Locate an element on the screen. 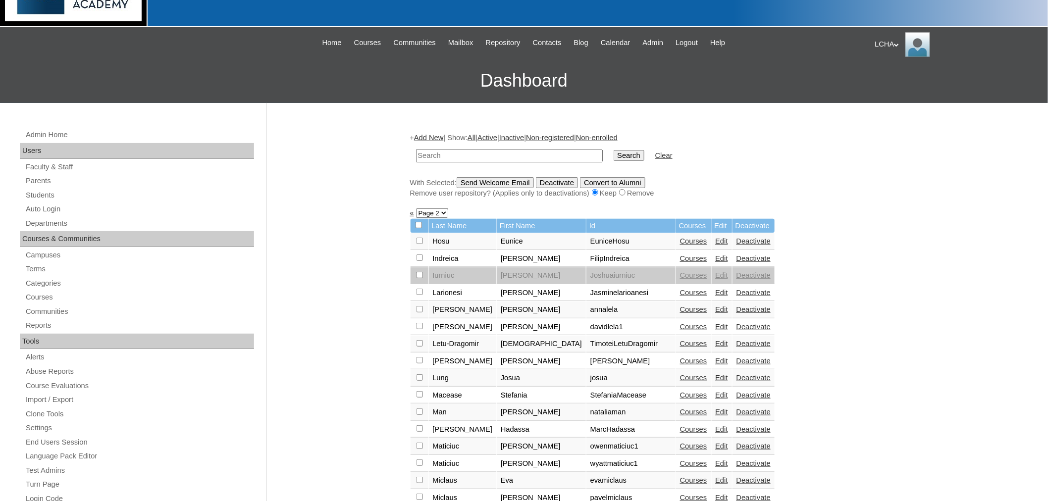  td: Edit is located at coordinates (722, 226).